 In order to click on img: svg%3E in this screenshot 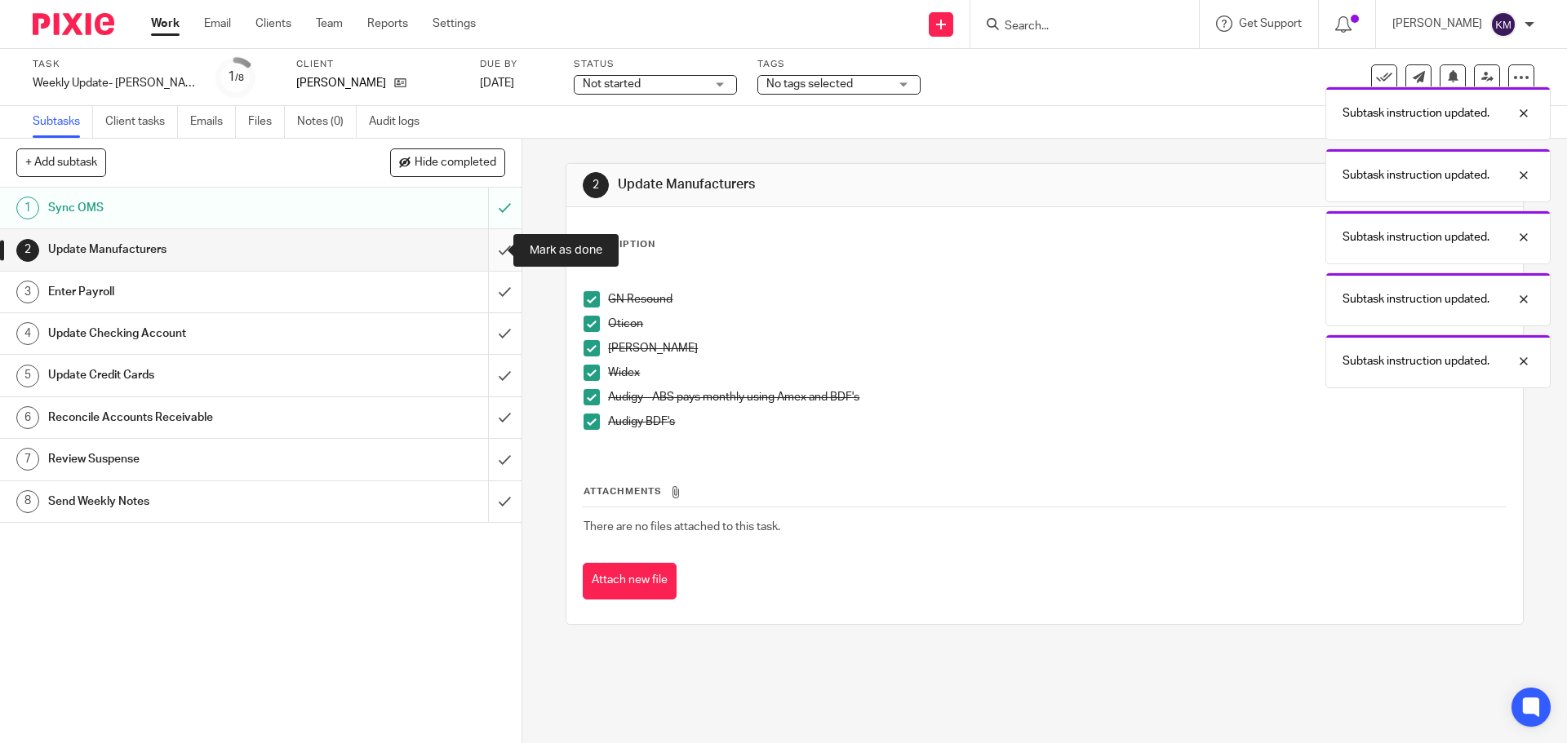, I will do `click(1503, 24)`.